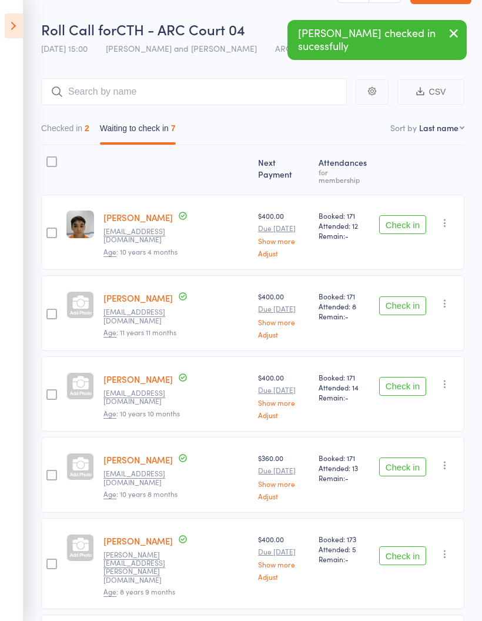  What do you see at coordinates (344, 225) in the screenshot?
I see `span: Attended: 12` at bounding box center [344, 225].